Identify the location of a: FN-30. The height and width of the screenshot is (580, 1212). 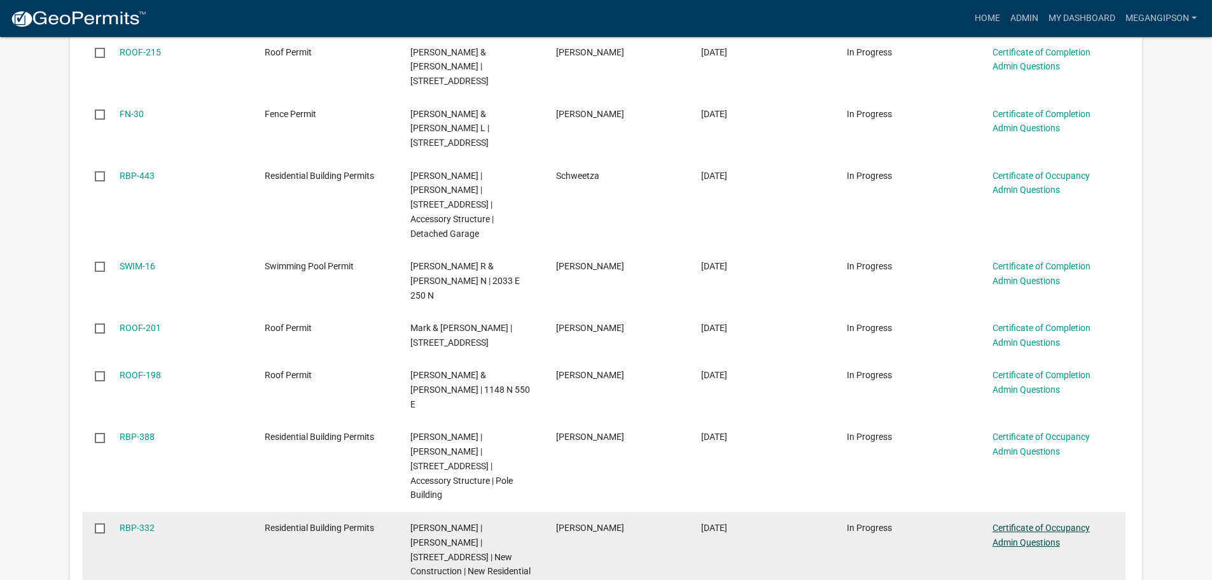
(132, 114).